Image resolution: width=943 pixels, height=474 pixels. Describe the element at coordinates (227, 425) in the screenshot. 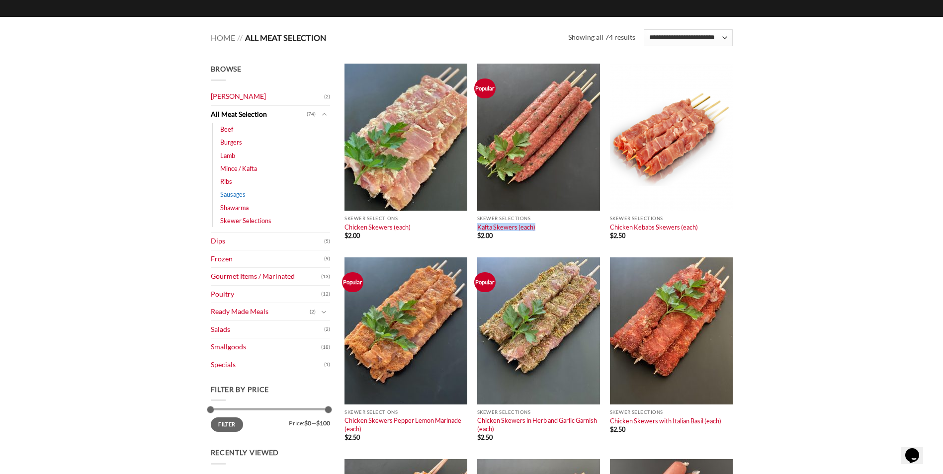

I see `button: Filter` at that location.